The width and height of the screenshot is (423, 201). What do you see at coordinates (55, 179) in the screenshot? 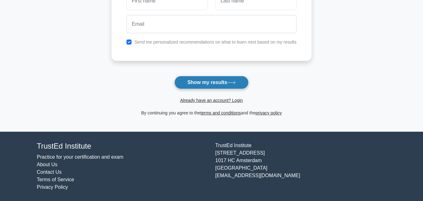
I see `a: Terms of Service` at bounding box center [55, 179].